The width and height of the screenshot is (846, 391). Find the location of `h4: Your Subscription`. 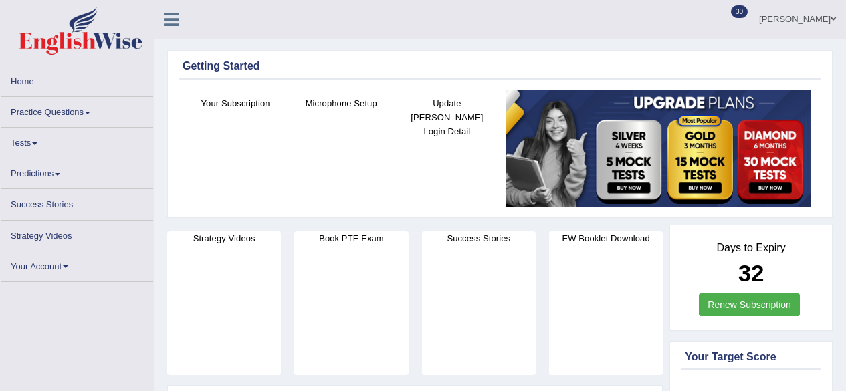

h4: Your Subscription is located at coordinates (236, 103).